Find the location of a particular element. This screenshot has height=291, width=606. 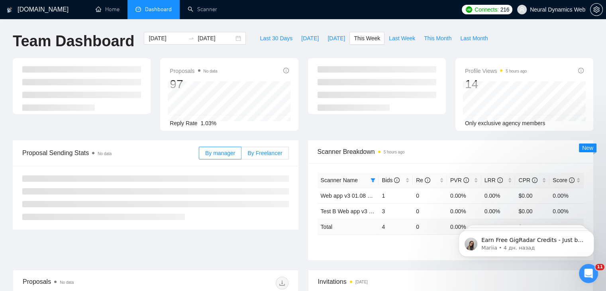

span: LRR is located at coordinates (494, 180).